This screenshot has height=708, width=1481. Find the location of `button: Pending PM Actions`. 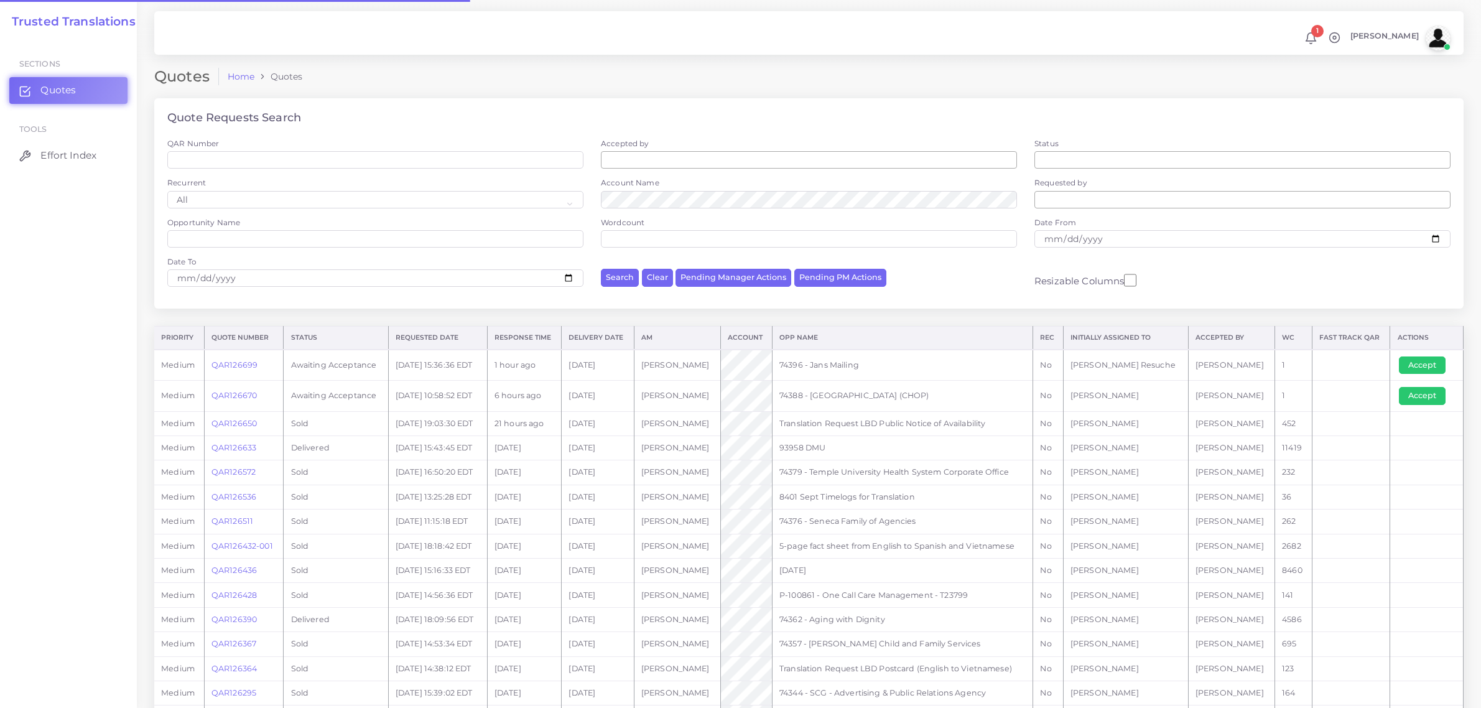

button: Pending PM Actions is located at coordinates (840, 277).